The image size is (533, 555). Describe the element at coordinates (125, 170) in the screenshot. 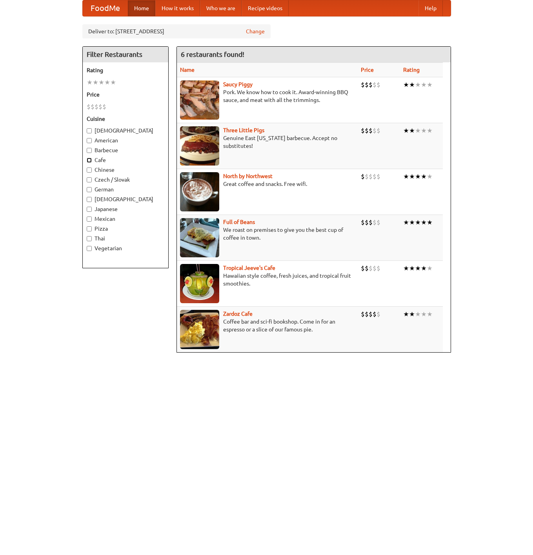

I see `label: Chinese` at that location.